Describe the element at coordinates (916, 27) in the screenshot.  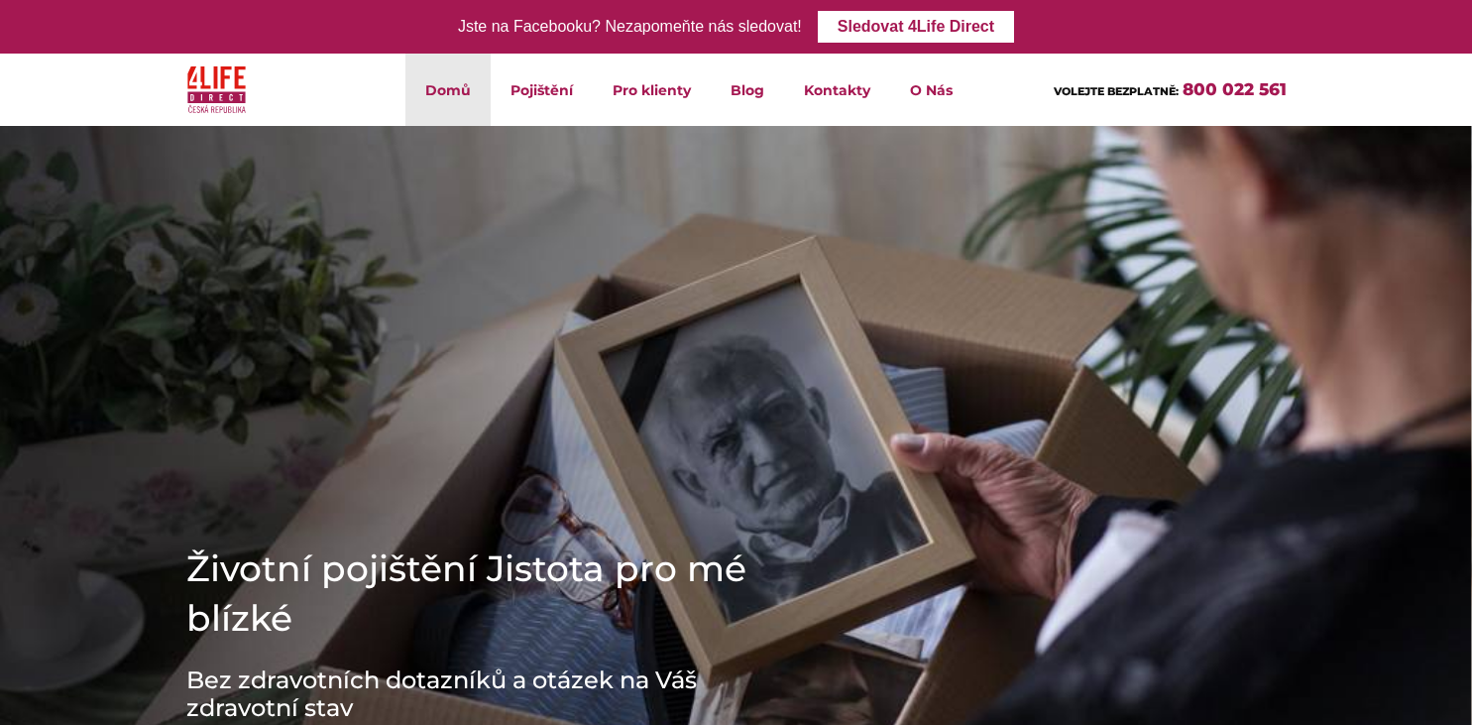
I see `a: Sledovat 4Life Direct` at that location.